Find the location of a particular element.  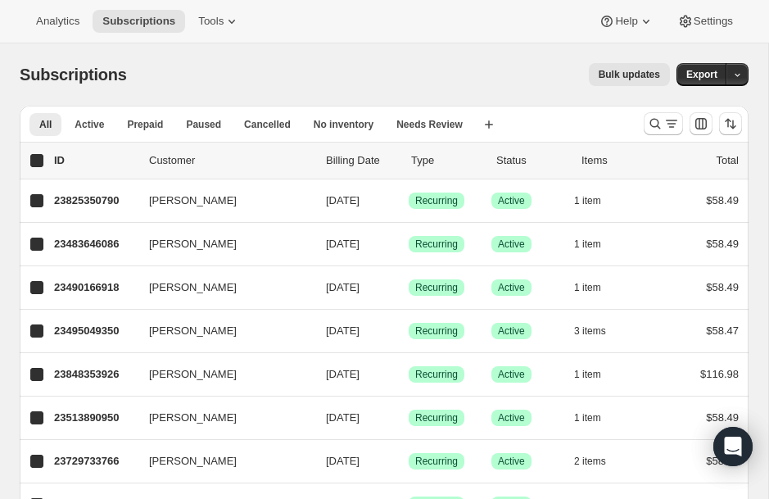

p: 23848353926 is located at coordinates (95, 374).